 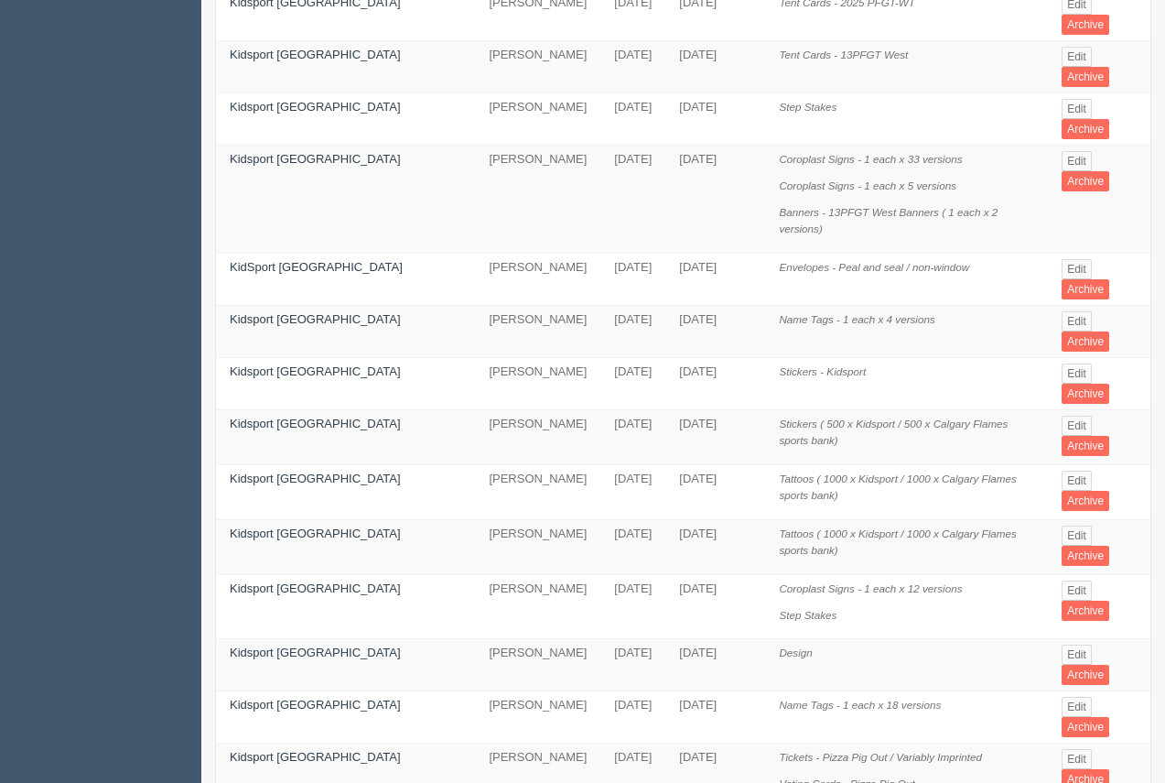 I want to click on i: Coroplast Signs - 1 each x 33 versions, so click(x=871, y=158).